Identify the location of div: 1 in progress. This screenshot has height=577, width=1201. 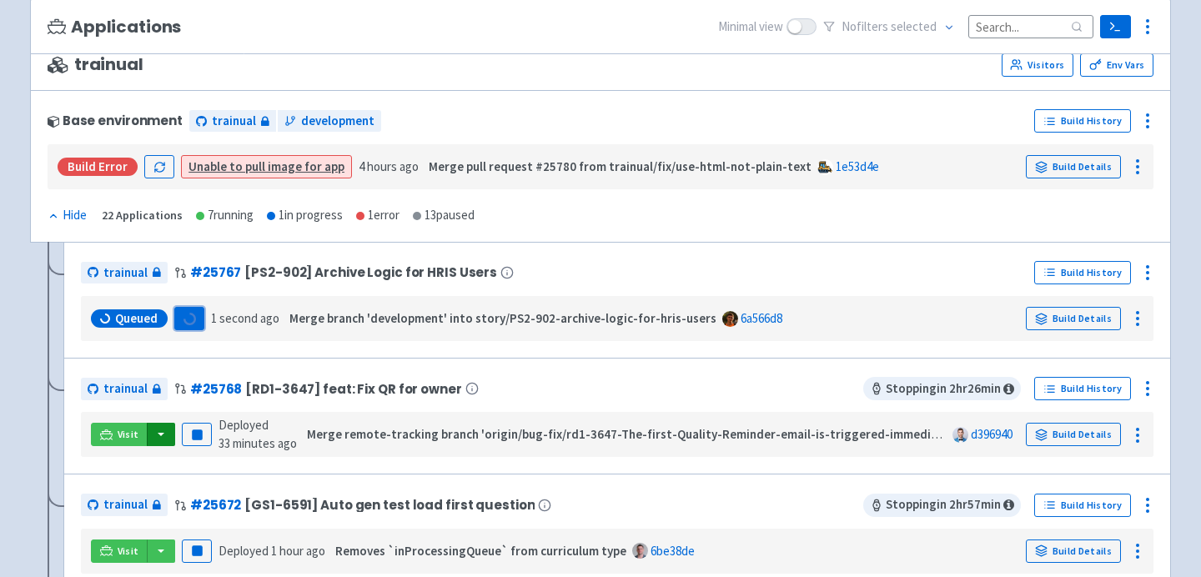
(304, 215).